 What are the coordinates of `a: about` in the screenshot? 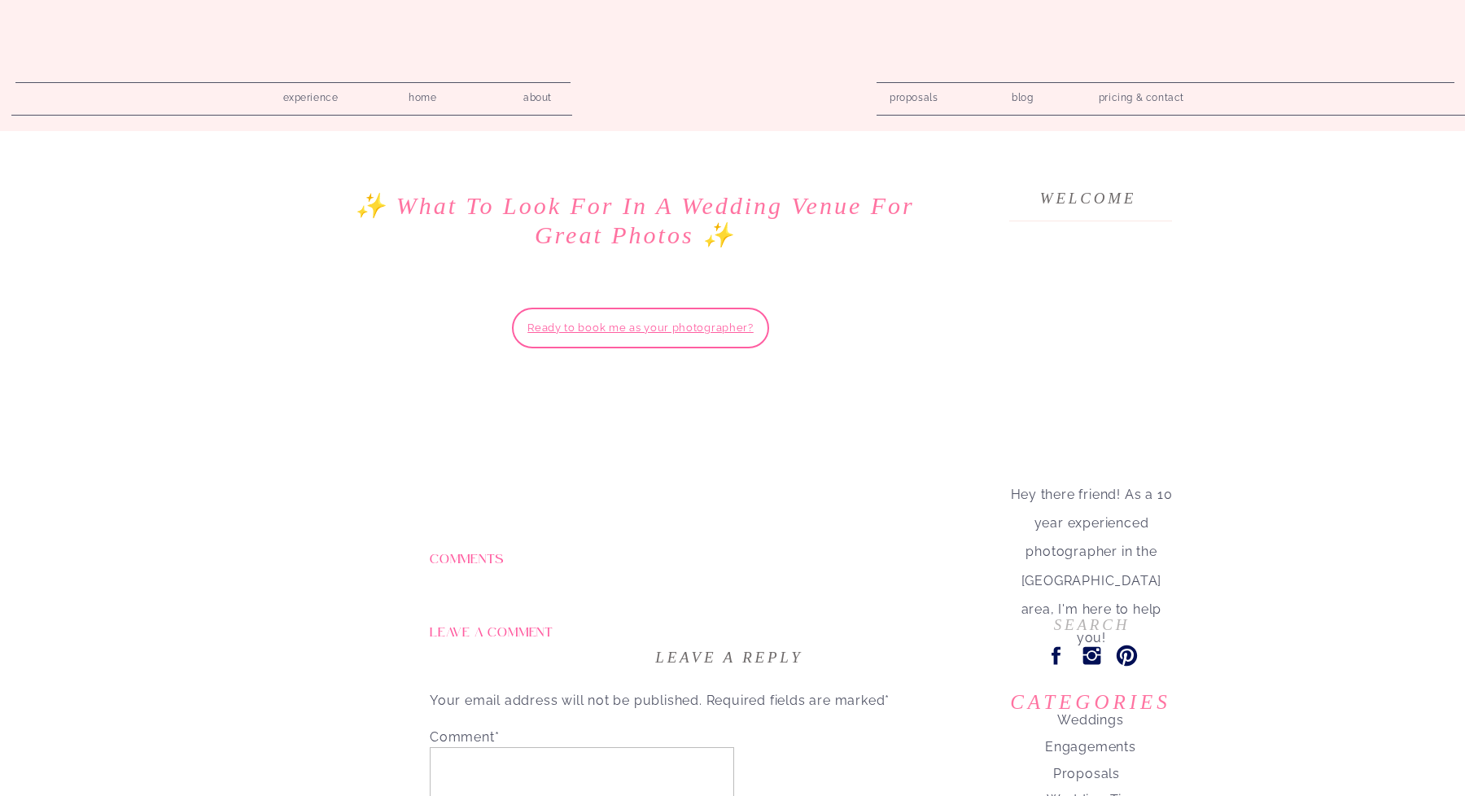 It's located at (537, 94).